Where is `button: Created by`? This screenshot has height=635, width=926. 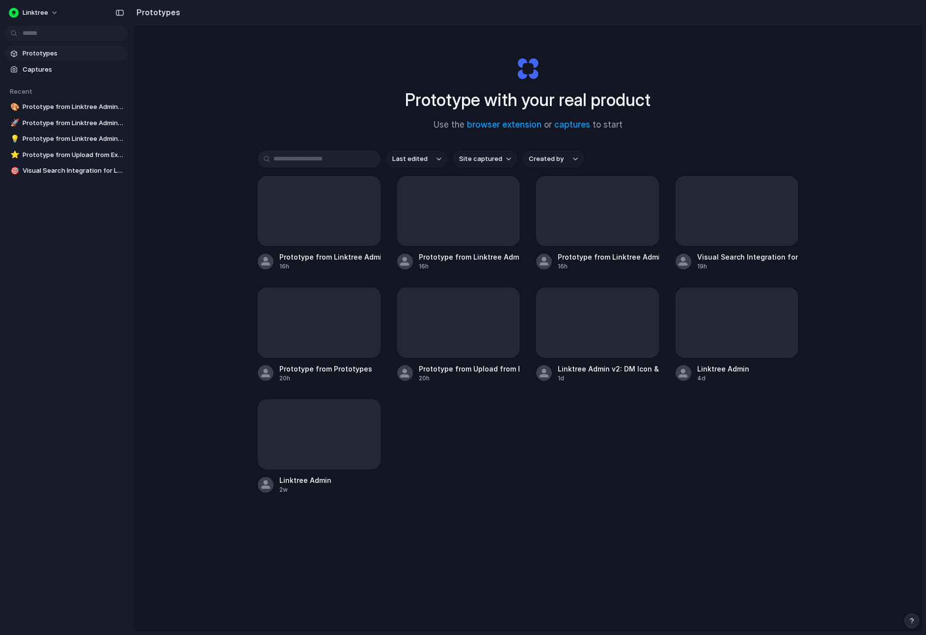
button: Created by is located at coordinates (553, 159).